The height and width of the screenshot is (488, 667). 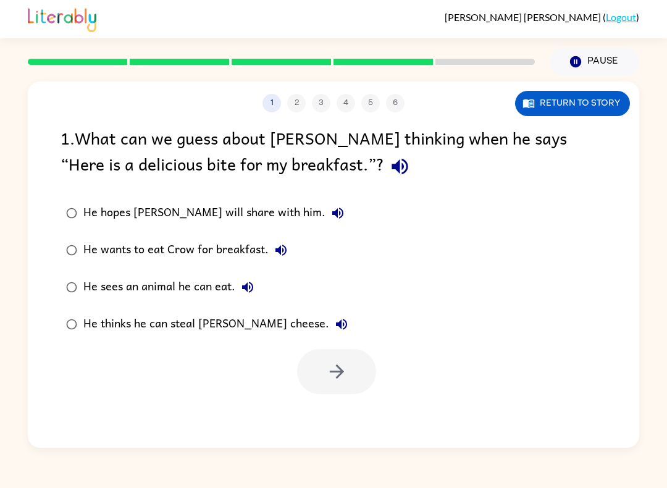 I want to click on button: Pause, so click(x=594, y=62).